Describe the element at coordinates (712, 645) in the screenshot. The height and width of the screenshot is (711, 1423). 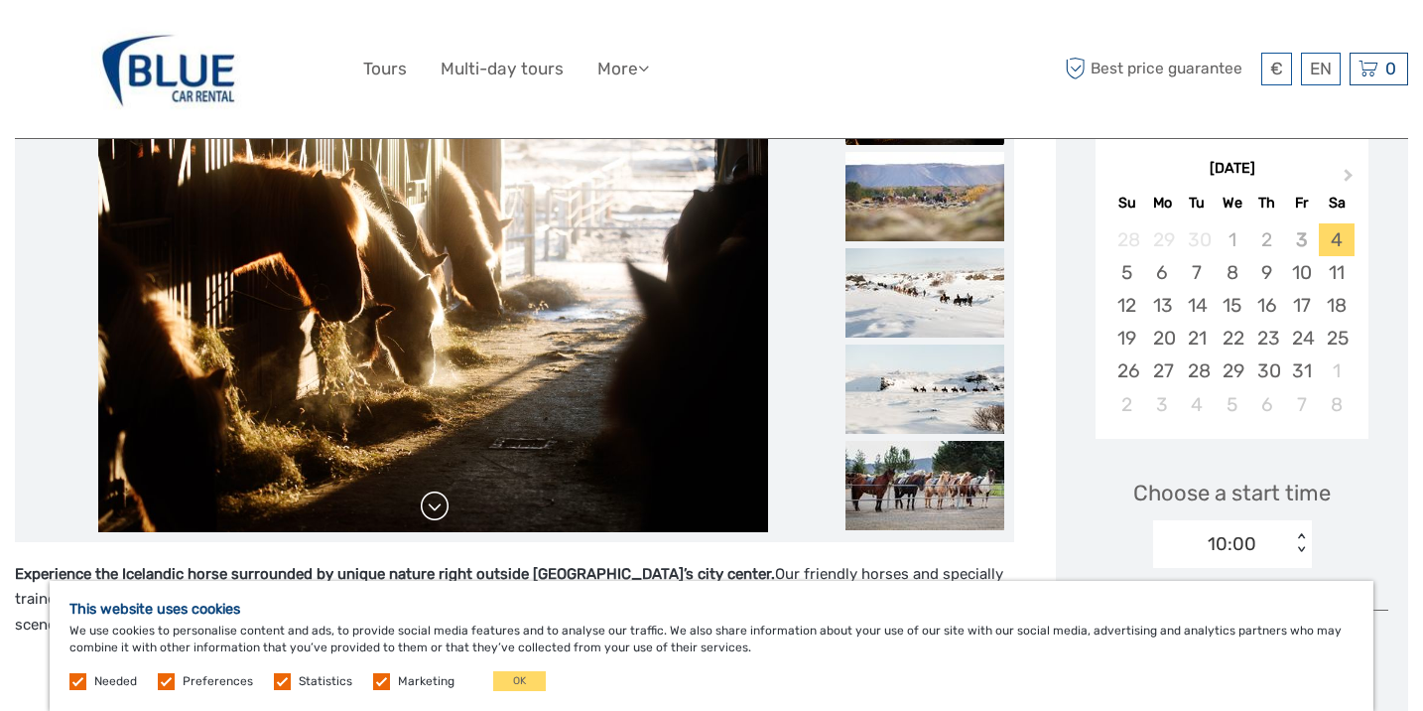
I see `div: We use cookies to personalise content and ads, to provide social media features and to analyse ou...` at that location.